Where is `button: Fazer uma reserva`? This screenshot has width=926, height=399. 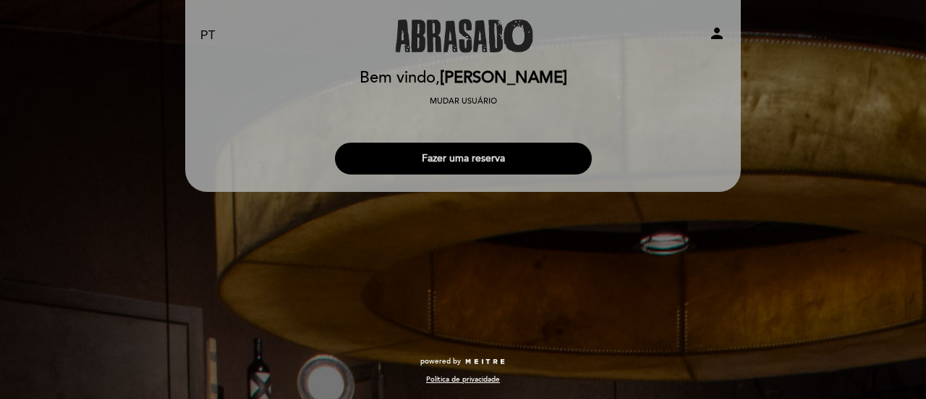
button: Fazer uma reserva is located at coordinates (463, 159).